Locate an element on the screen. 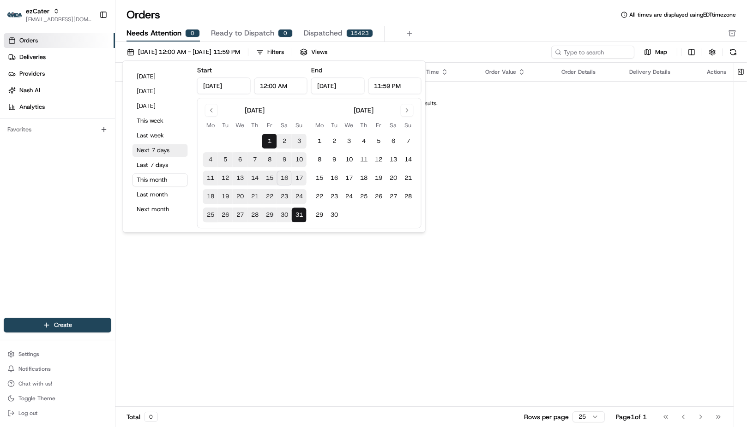  button: 23 is located at coordinates (284, 197).